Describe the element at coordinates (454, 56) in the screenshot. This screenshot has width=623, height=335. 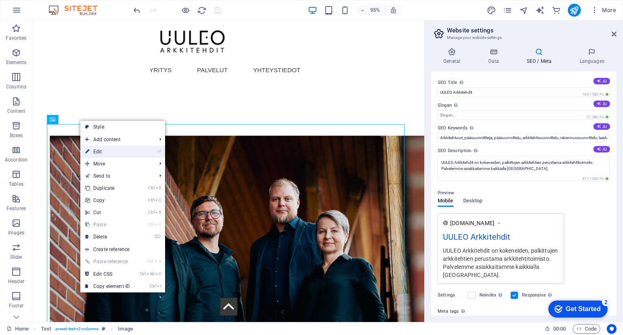
I see `h4: General` at that location.